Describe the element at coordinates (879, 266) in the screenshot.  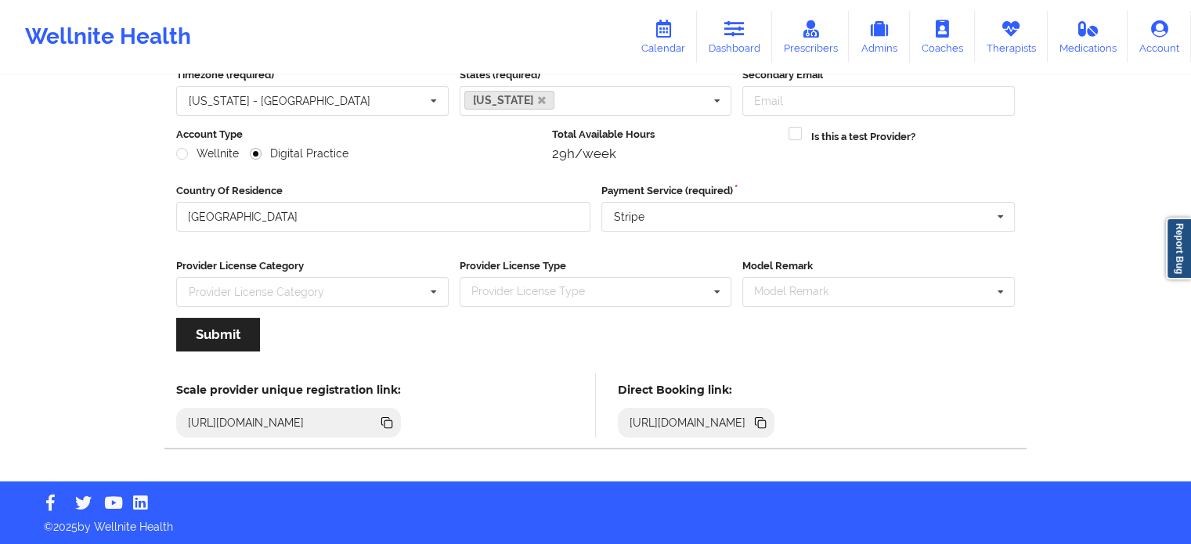
I see `label: Model Remark` at that location.